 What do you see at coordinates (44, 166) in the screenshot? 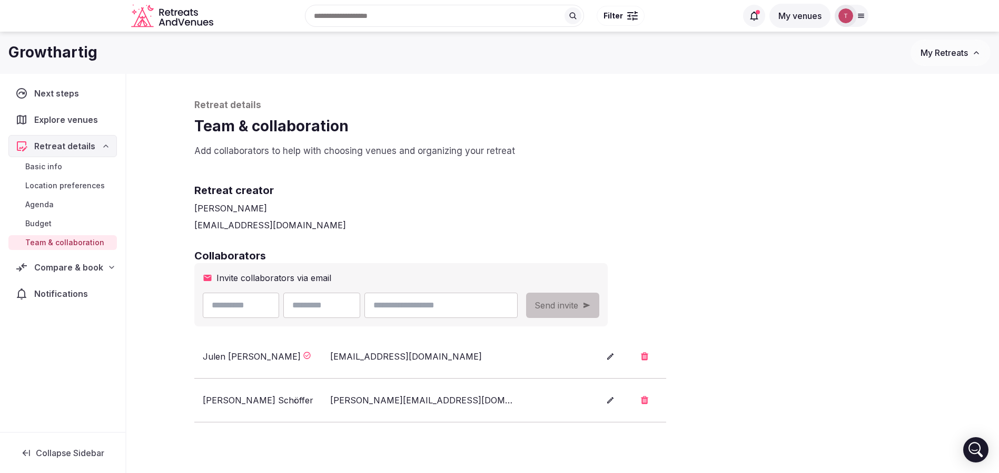
I see `span: Basic info` at bounding box center [44, 166].